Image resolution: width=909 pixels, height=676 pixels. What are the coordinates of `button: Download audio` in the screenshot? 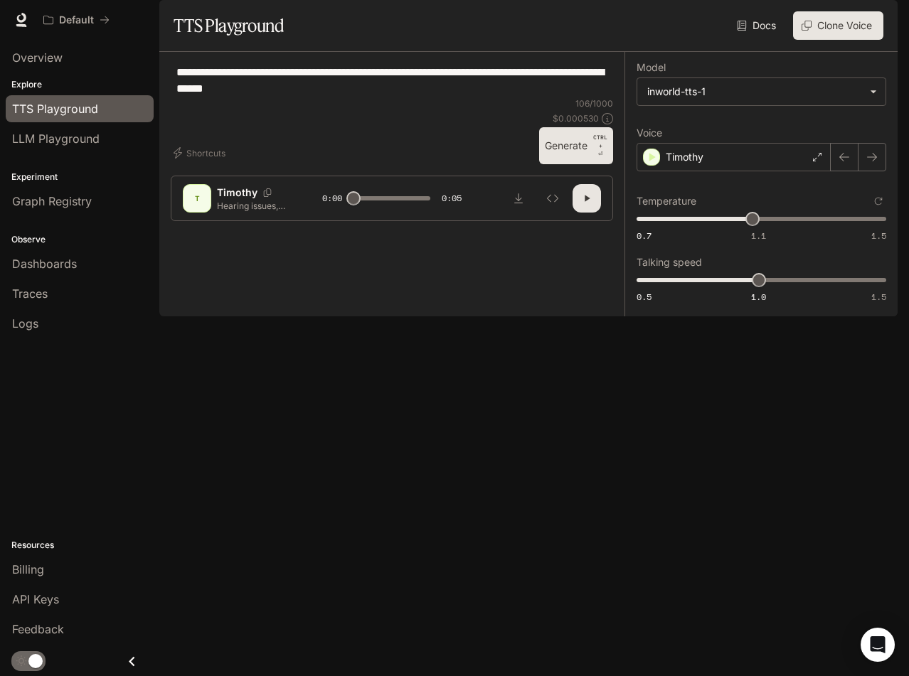 It's located at (518, 198).